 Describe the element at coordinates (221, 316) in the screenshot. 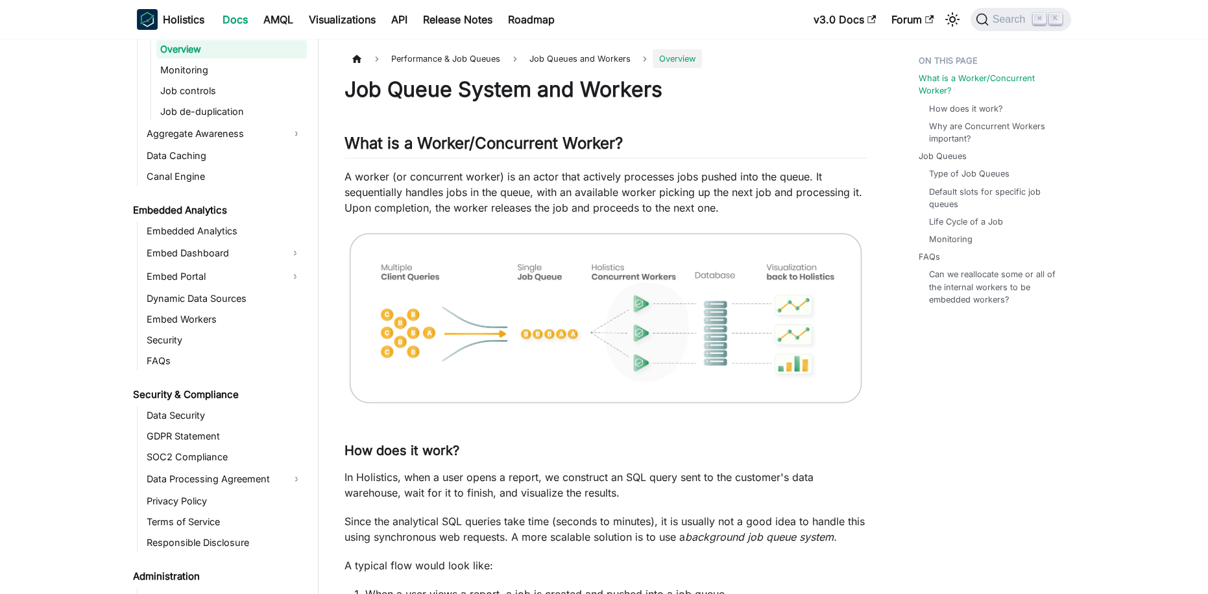

I see `nav: Docs sidebar` at that location.